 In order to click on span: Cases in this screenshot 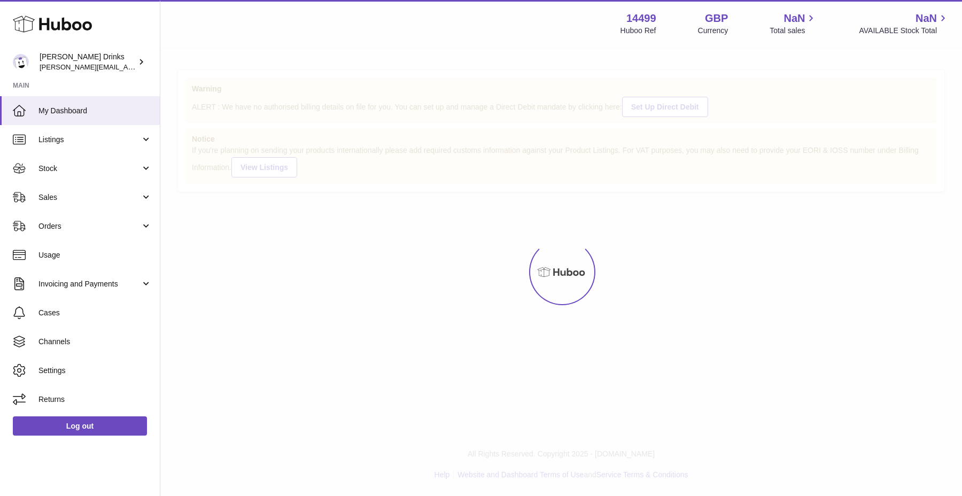, I will do `click(95, 313)`.